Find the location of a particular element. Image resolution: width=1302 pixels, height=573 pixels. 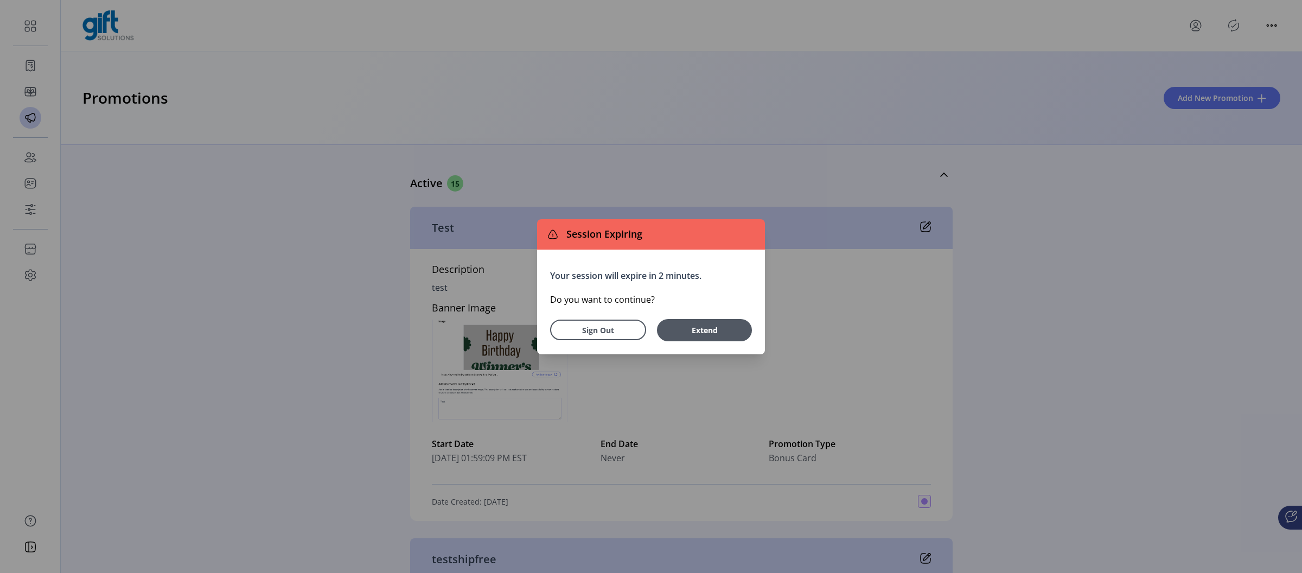

p: Do you want to continue? is located at coordinates (651, 299).